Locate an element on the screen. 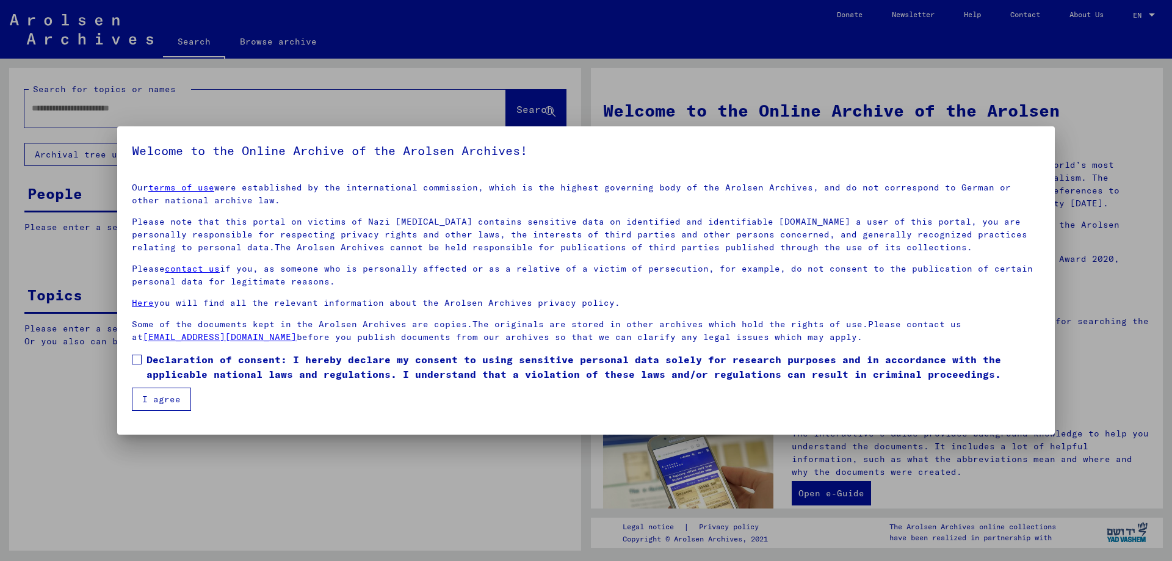 This screenshot has height=561, width=1172. span: Declaration of consent: I hereby declare my consent to using sensitive personal data solely for r... is located at coordinates (593, 367).